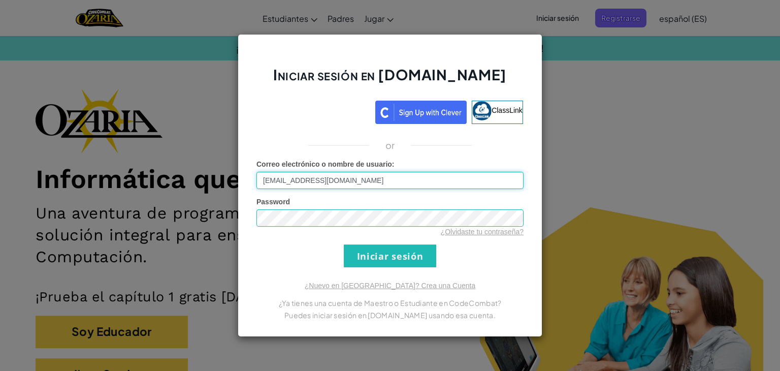 Image resolution: width=780 pixels, height=371 pixels. I want to click on p: or, so click(390, 145).